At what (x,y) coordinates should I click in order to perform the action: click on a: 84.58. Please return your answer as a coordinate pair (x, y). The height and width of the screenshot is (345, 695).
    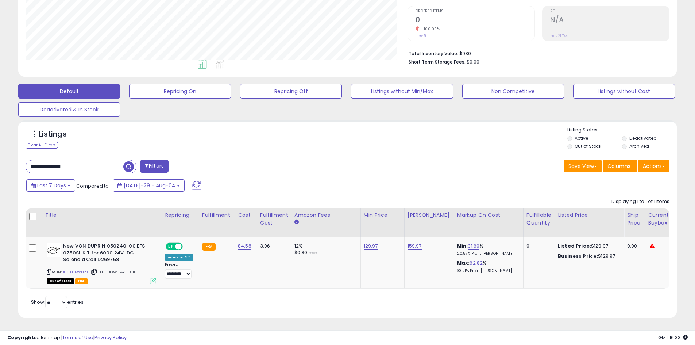
    Looking at the image, I should click on (244, 246).